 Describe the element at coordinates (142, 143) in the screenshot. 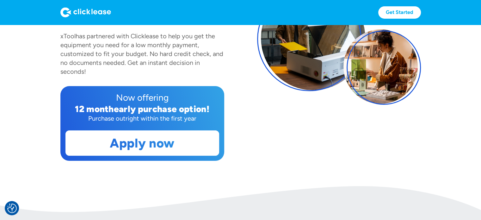

I see `a: Apply now` at that location.